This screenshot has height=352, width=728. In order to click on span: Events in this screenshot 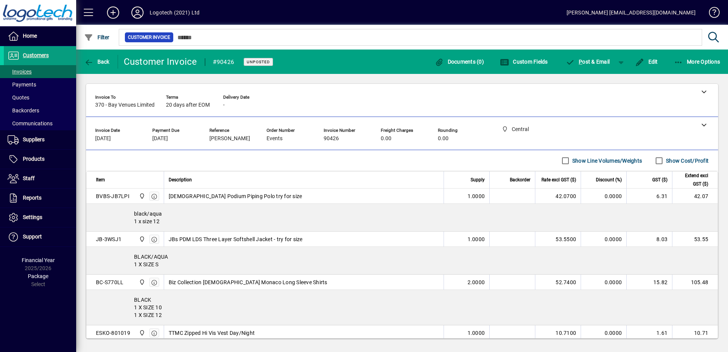, I will do `click(275, 139)`.